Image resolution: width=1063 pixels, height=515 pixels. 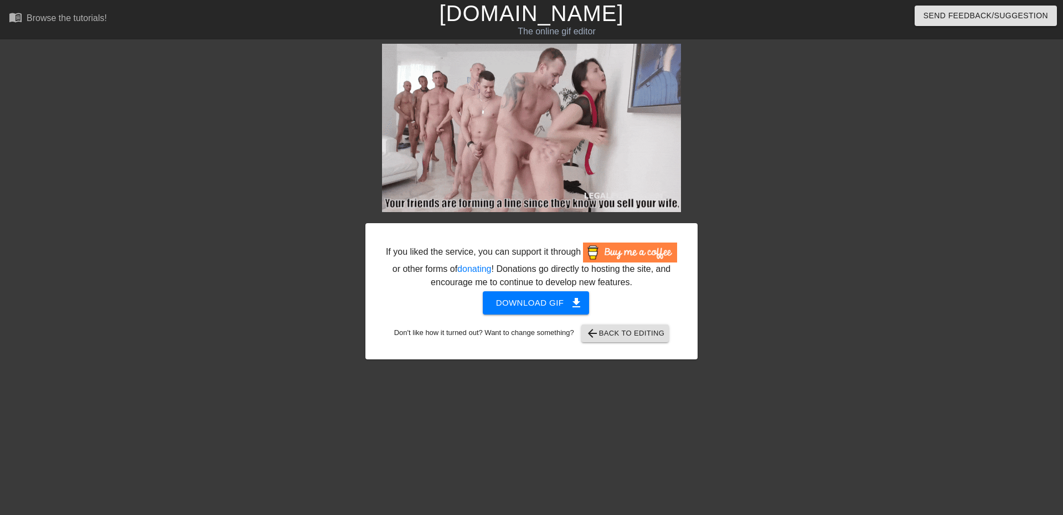 What do you see at coordinates (536, 303) in the screenshot?
I see `span: Download gif` at bounding box center [536, 303].